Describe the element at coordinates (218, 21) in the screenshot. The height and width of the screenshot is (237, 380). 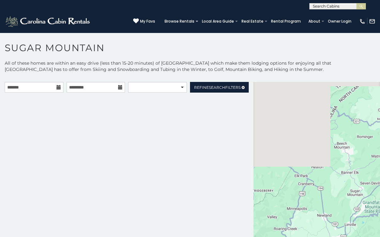
I see `a: Local Area Guide` at that location.